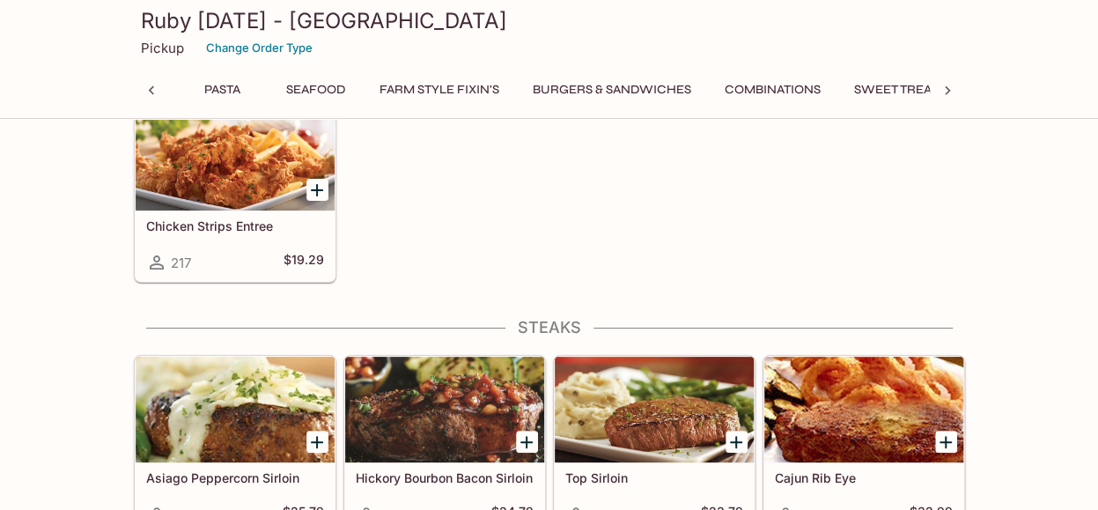 The image size is (1098, 510). Describe the element at coordinates (235, 193) in the screenshot. I see `a: Chicken Strips Entree217$19.29` at that location.